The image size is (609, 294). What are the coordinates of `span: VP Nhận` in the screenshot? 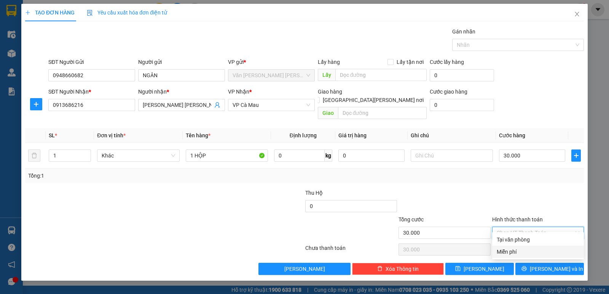 It's located at (239, 92).